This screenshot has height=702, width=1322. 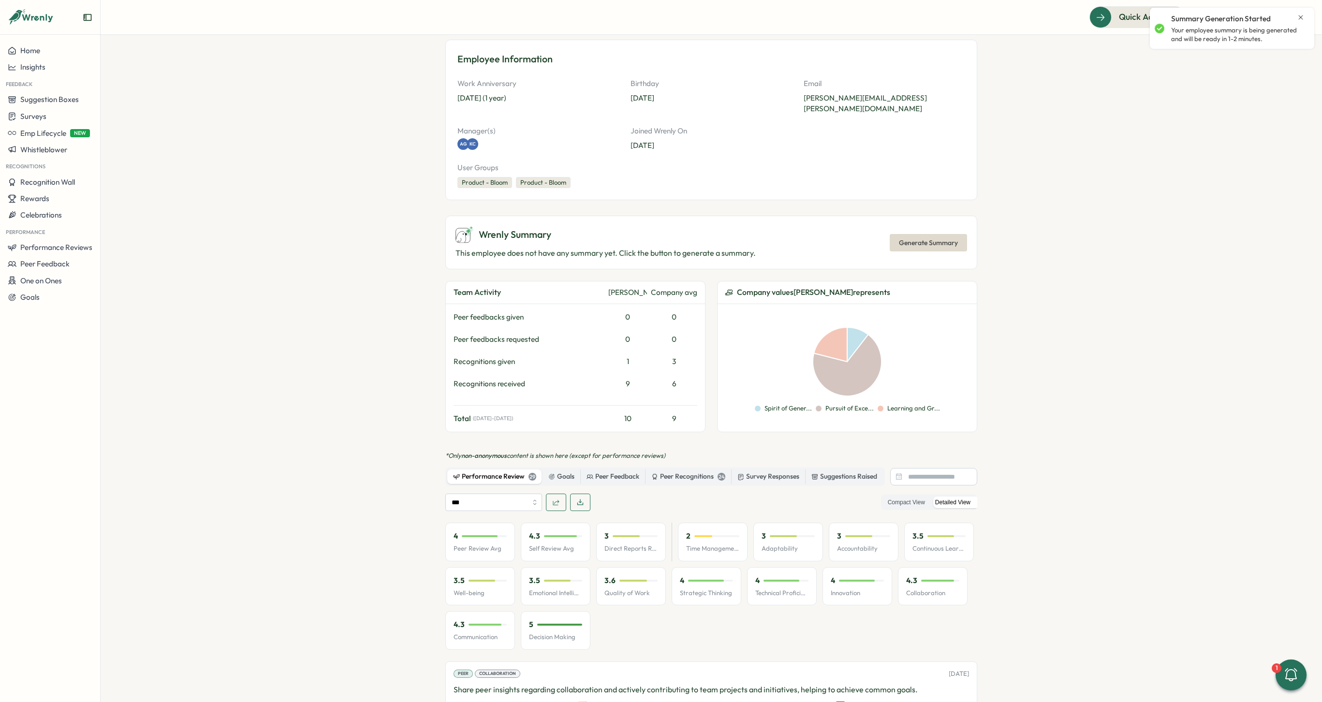 I want to click on span: Performance Reviews, so click(x=56, y=247).